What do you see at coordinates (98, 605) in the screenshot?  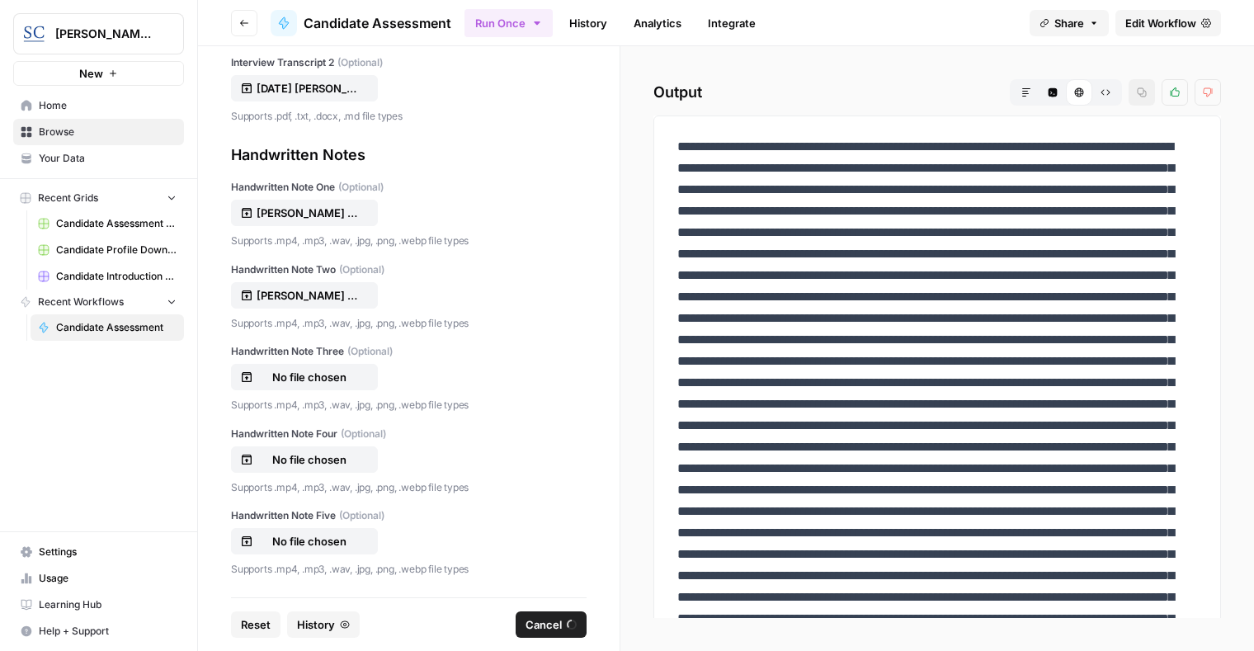 I see `a: Learning Hub` at bounding box center [98, 605].